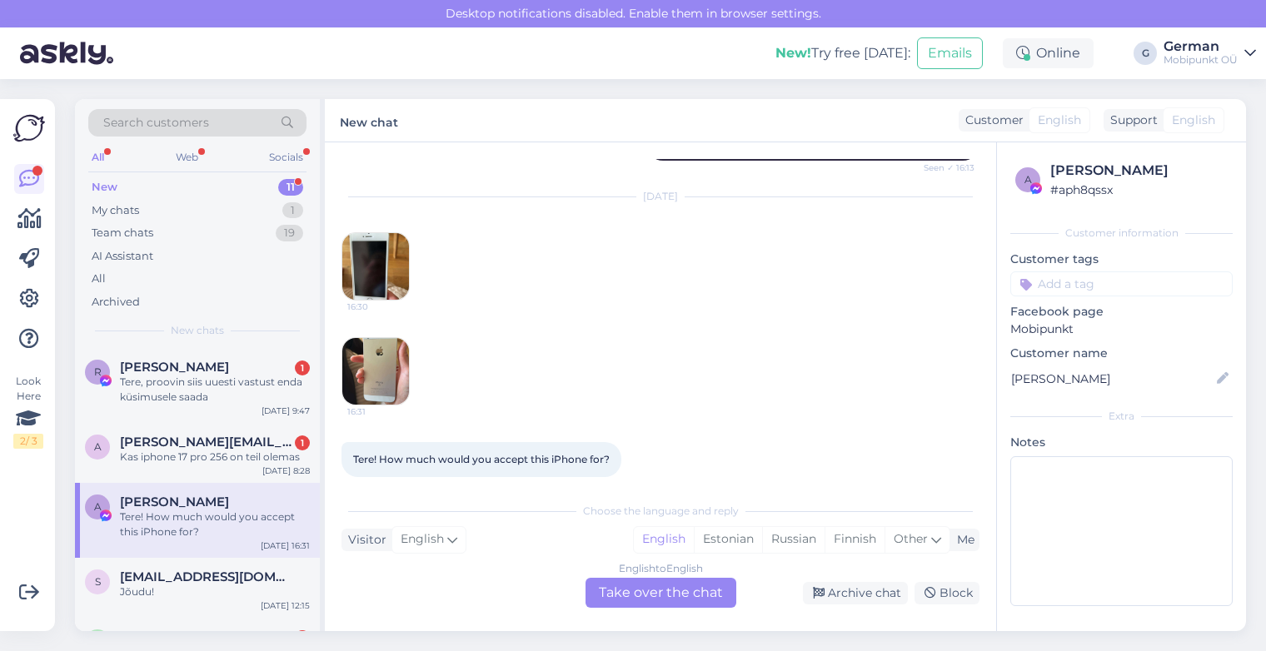 This screenshot has width=1266, height=651. I want to click on div: Extra, so click(1121, 416).